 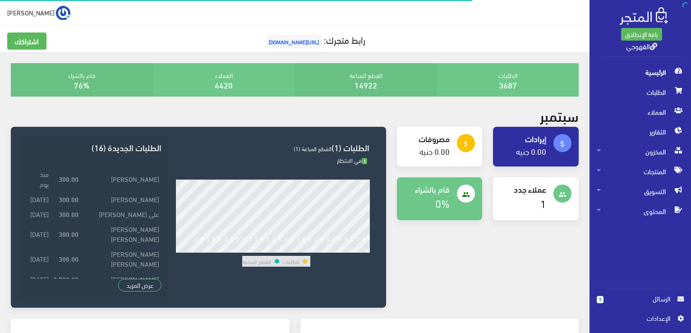 I want to click on td: القطع المباعة, so click(x=257, y=261).